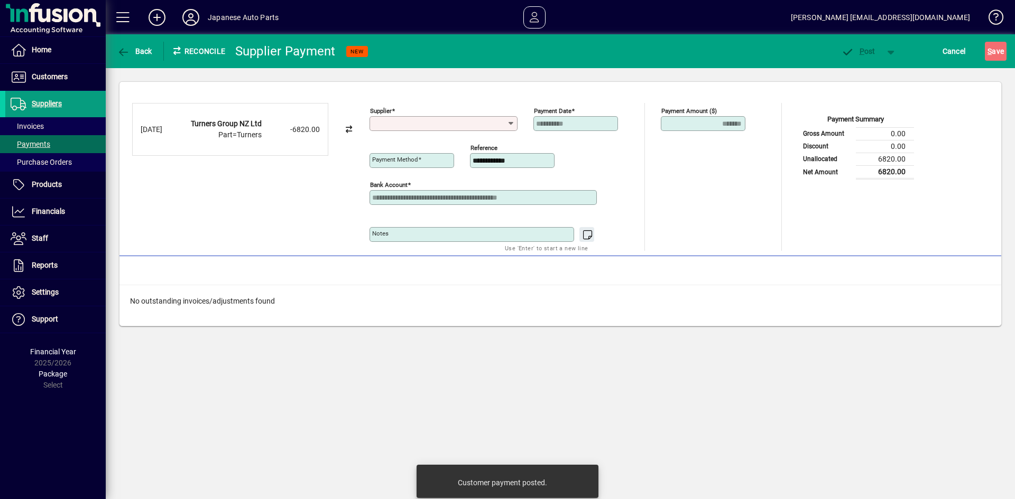  Describe the element at coordinates (862, 51) in the screenshot. I see `span: P` at that location.